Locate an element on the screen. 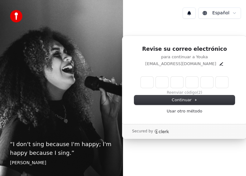 The height and width of the screenshot is (176, 246). p: para continuar a Youka is located at coordinates (184, 57).